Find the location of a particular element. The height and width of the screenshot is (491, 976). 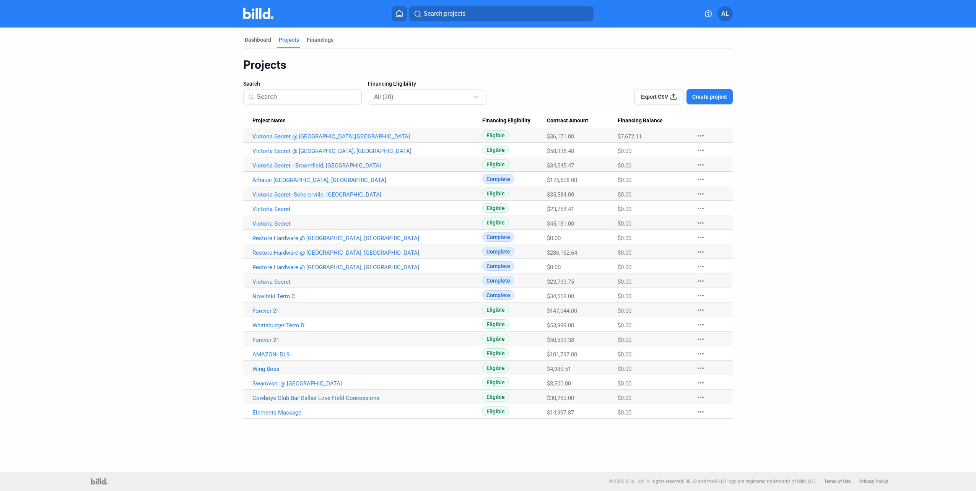

span: $286,162.64 is located at coordinates (562, 253).